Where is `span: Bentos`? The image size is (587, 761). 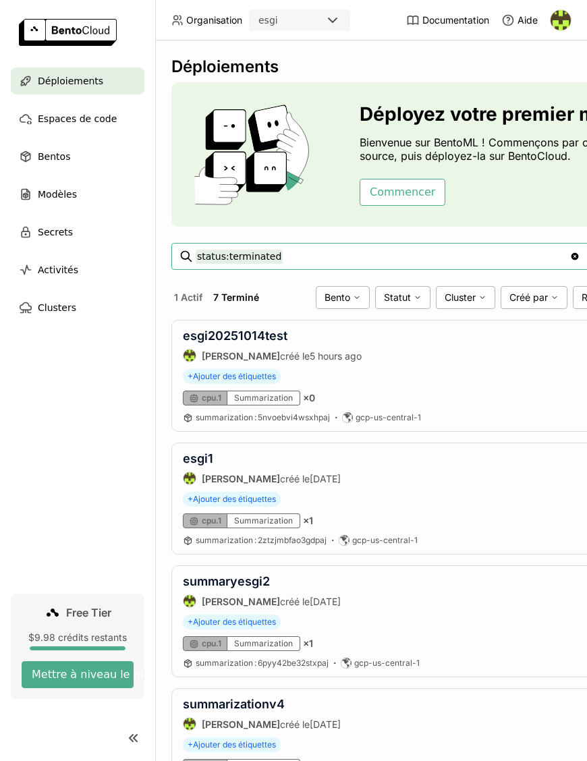 span: Bentos is located at coordinates (54, 157).